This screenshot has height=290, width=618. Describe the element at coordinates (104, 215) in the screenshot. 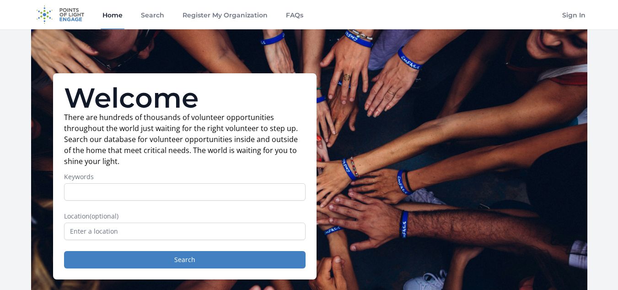

I see `span: (optional)` at that location.